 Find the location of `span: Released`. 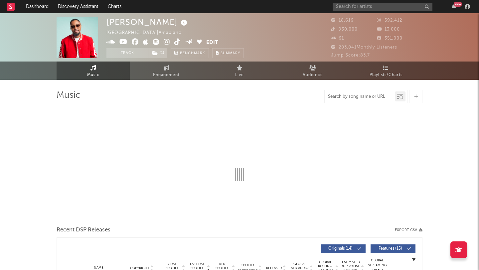

span: Released is located at coordinates (274, 268).